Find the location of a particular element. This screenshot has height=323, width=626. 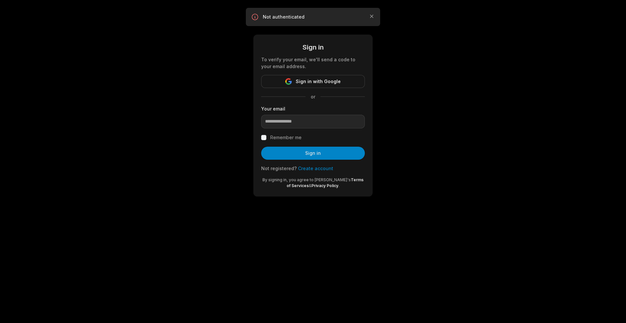

a: Create account is located at coordinates (316, 168).